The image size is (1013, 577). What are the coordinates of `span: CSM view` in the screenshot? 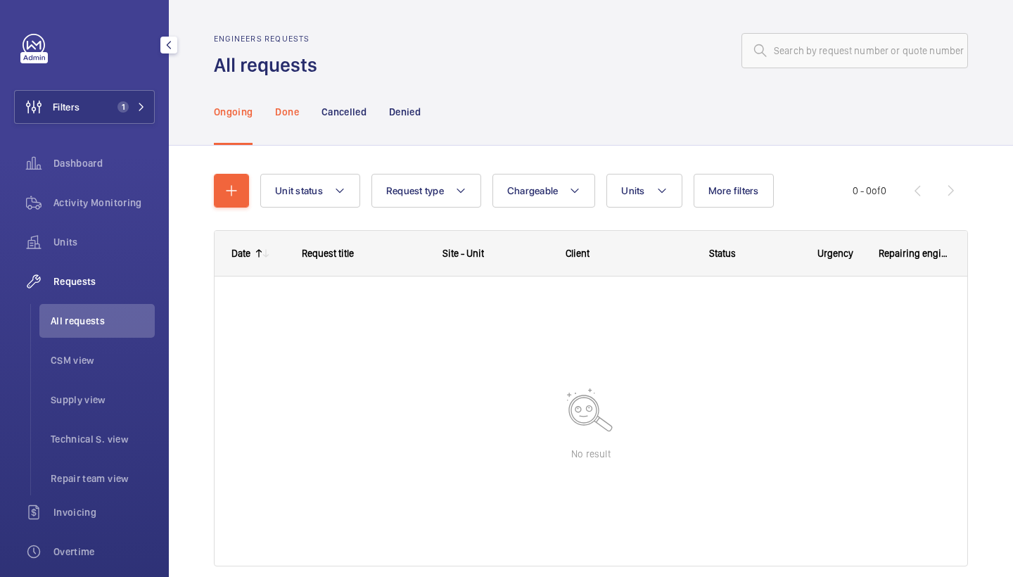 It's located at (103, 360).